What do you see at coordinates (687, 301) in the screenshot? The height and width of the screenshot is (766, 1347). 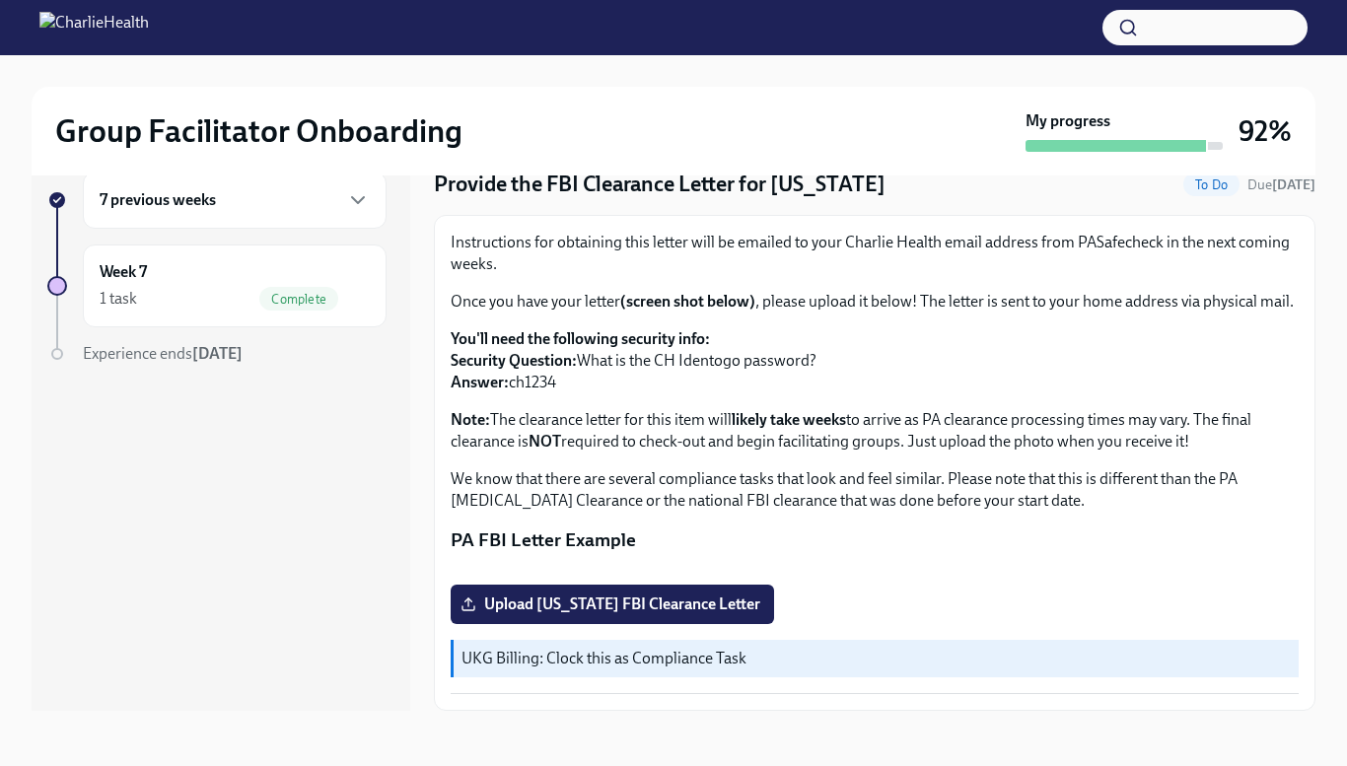 I see `strong: (screen shot below)` at bounding box center [687, 301].